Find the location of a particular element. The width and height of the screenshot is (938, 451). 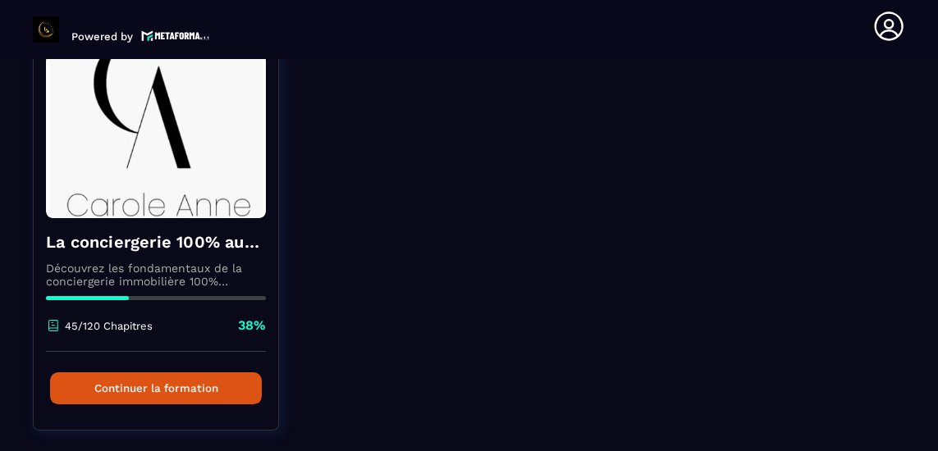

img: formation-background is located at coordinates (156, 136).